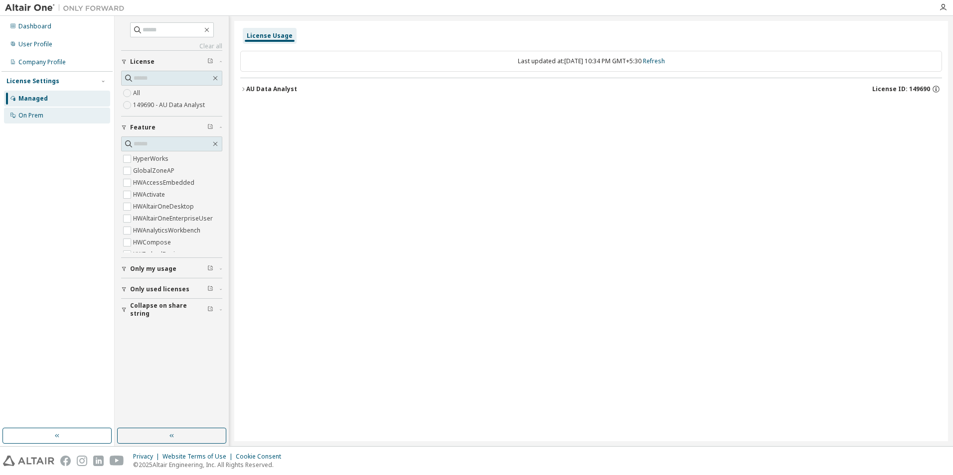 The height and width of the screenshot is (475, 953). Describe the element at coordinates (153, 243) in the screenshot. I see `label: HWCompose` at that location.